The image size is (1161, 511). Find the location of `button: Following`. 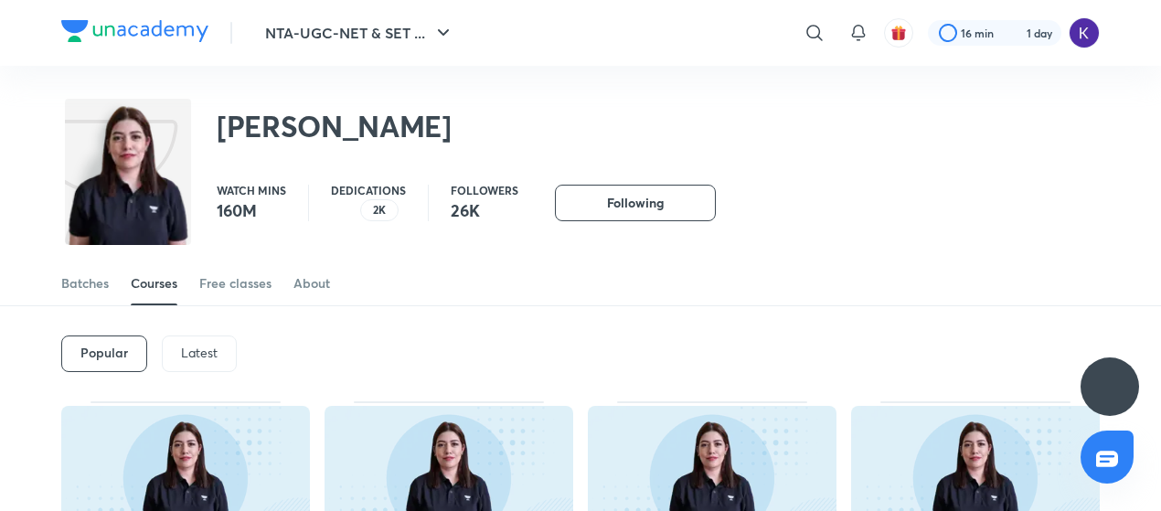

button: Following is located at coordinates (635, 203).